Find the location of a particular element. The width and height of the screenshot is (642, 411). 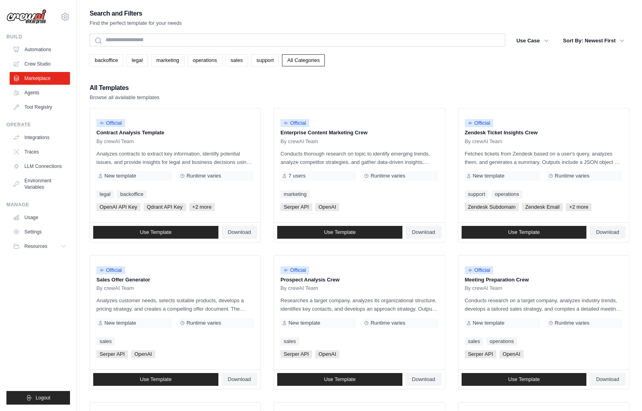

p: Browse all available templates is located at coordinates (124, 98).